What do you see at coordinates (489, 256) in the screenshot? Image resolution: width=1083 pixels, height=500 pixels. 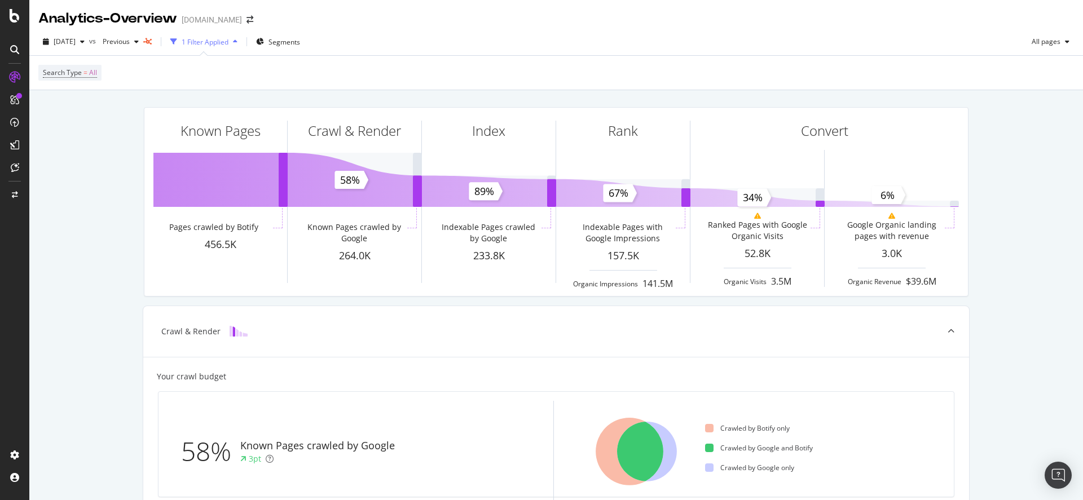 I see `div: 233.8K` at bounding box center [489, 256].